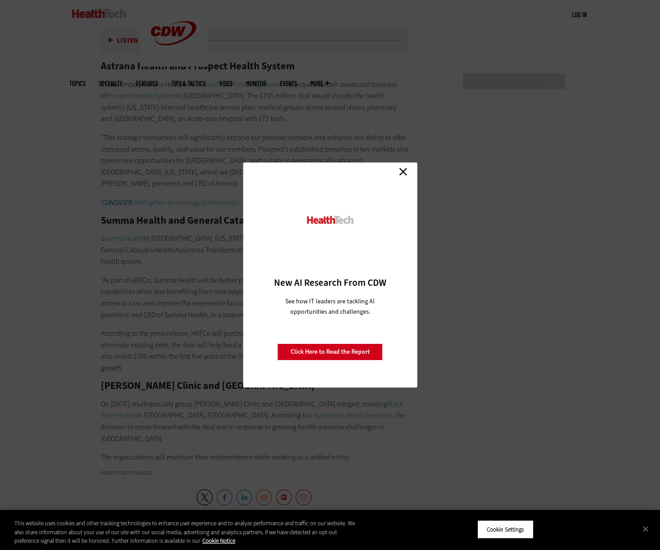 The height and width of the screenshot is (550, 660). I want to click on a: Click Here to Read the Report, so click(330, 352).